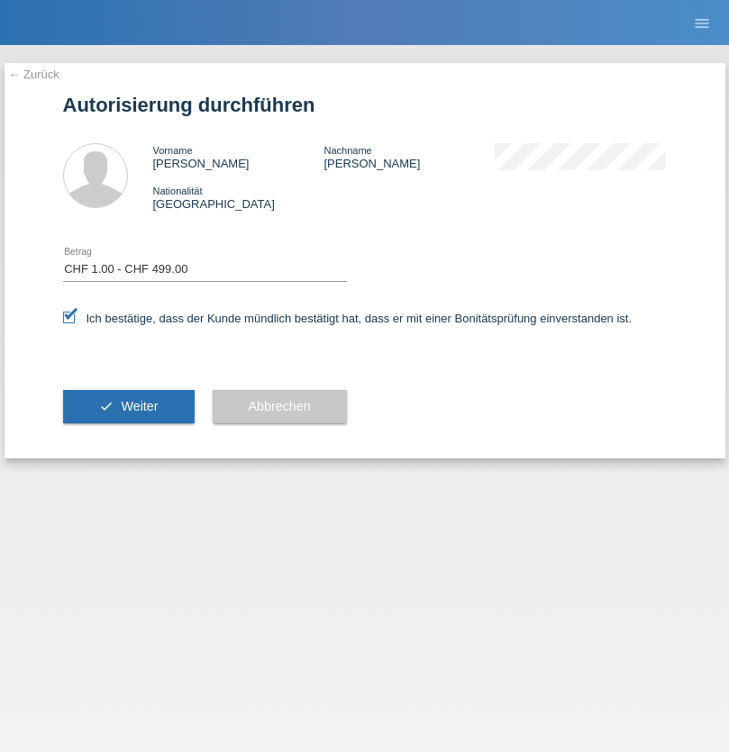  Describe the element at coordinates (177, 191) in the screenshot. I see `span: Nationalität` at that location.